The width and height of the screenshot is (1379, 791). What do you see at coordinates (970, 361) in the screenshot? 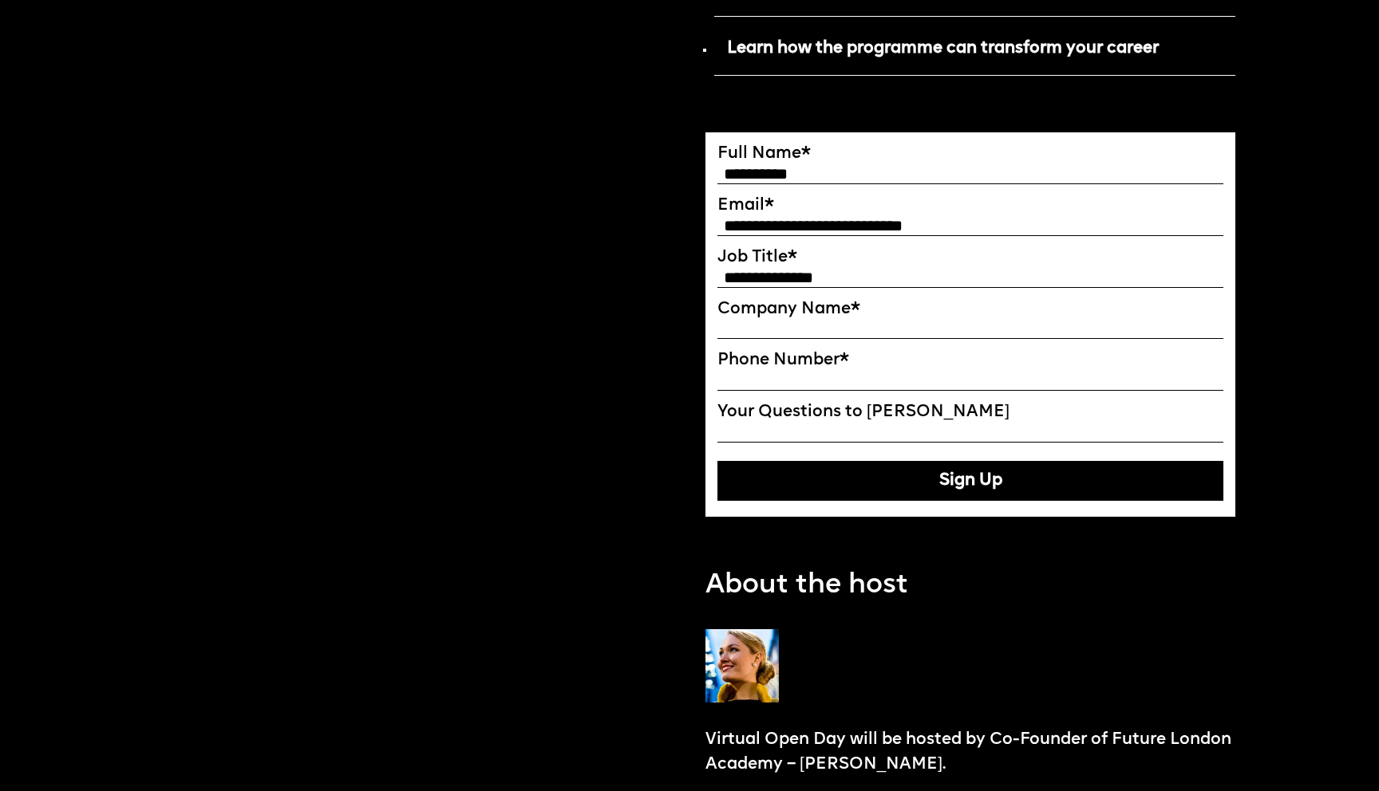
I see `label: Phone Number*` at bounding box center [970, 361].